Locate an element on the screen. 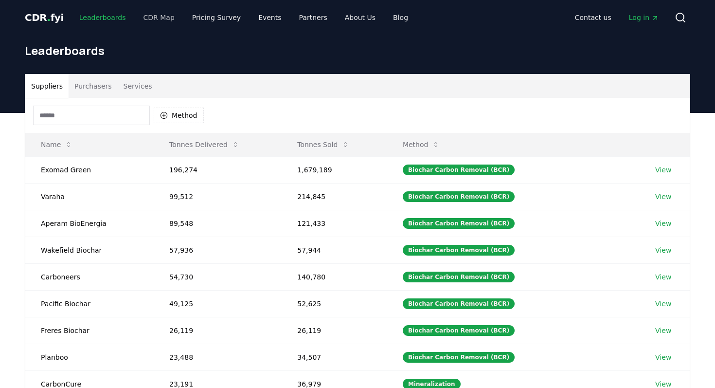  a: CDR Map is located at coordinates (159, 18).